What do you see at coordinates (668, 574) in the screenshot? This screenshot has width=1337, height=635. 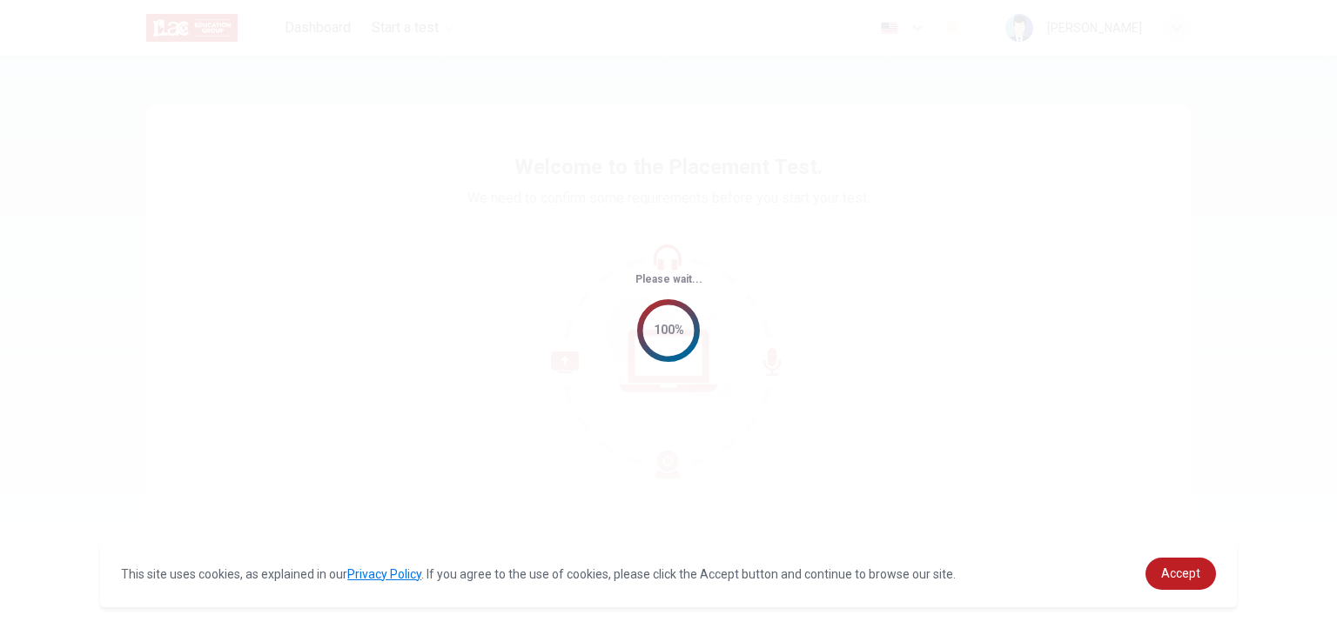 I see `div: cookieconsent` at bounding box center [668, 574].